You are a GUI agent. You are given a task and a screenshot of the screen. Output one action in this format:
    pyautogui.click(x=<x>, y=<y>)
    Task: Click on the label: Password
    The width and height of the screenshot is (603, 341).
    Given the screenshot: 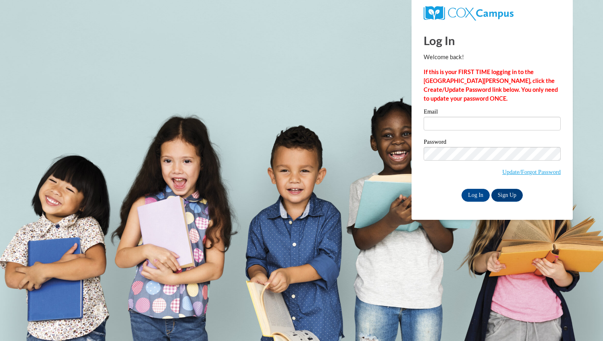 What is the action you would take?
    pyautogui.click(x=492, y=143)
    